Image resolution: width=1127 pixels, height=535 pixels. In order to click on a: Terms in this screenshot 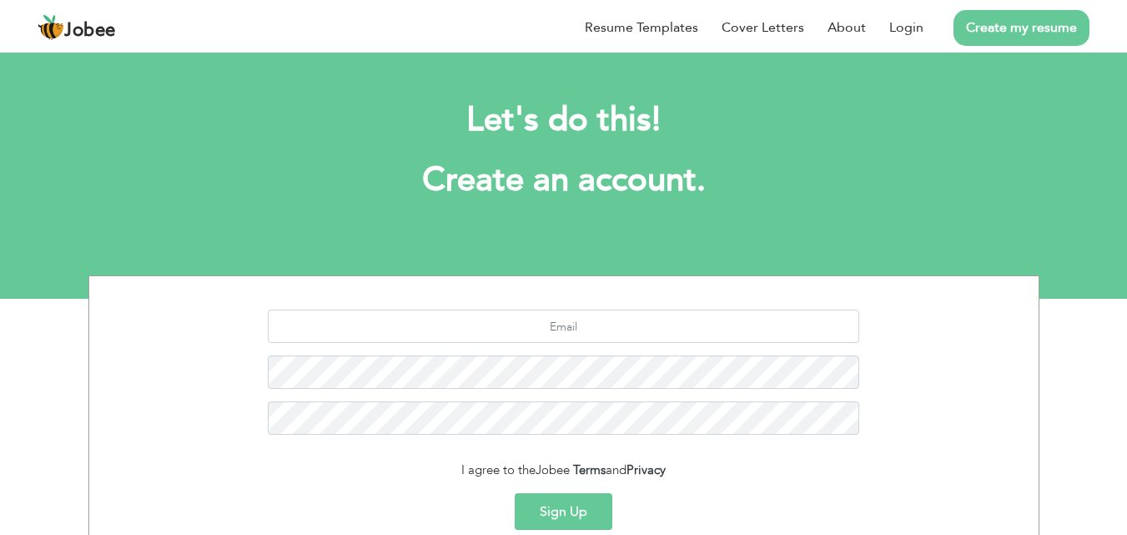, I will do `click(589, 470)`.